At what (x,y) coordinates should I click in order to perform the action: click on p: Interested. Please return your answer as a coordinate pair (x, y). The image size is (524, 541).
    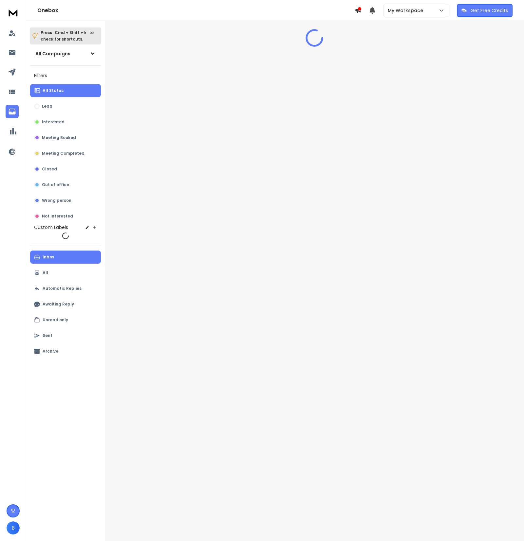
    Looking at the image, I should click on (53, 122).